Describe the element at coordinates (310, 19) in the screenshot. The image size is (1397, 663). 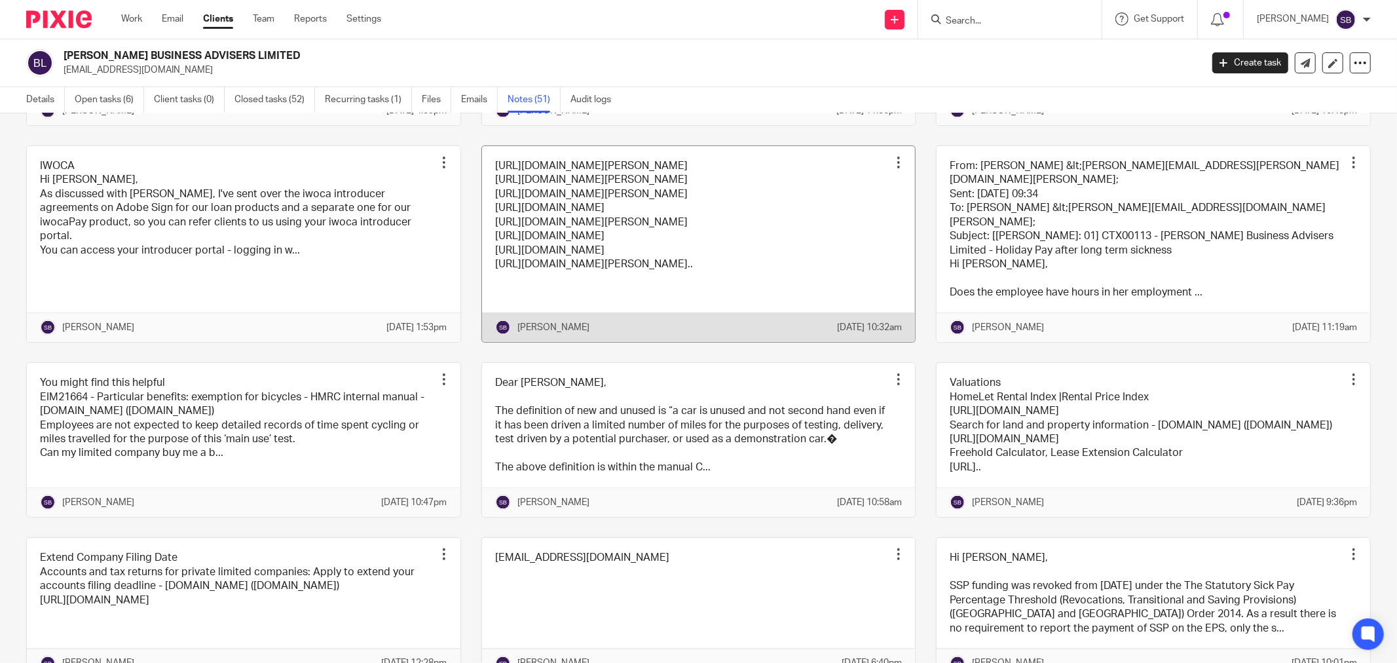
I see `a: Reports` at that location.